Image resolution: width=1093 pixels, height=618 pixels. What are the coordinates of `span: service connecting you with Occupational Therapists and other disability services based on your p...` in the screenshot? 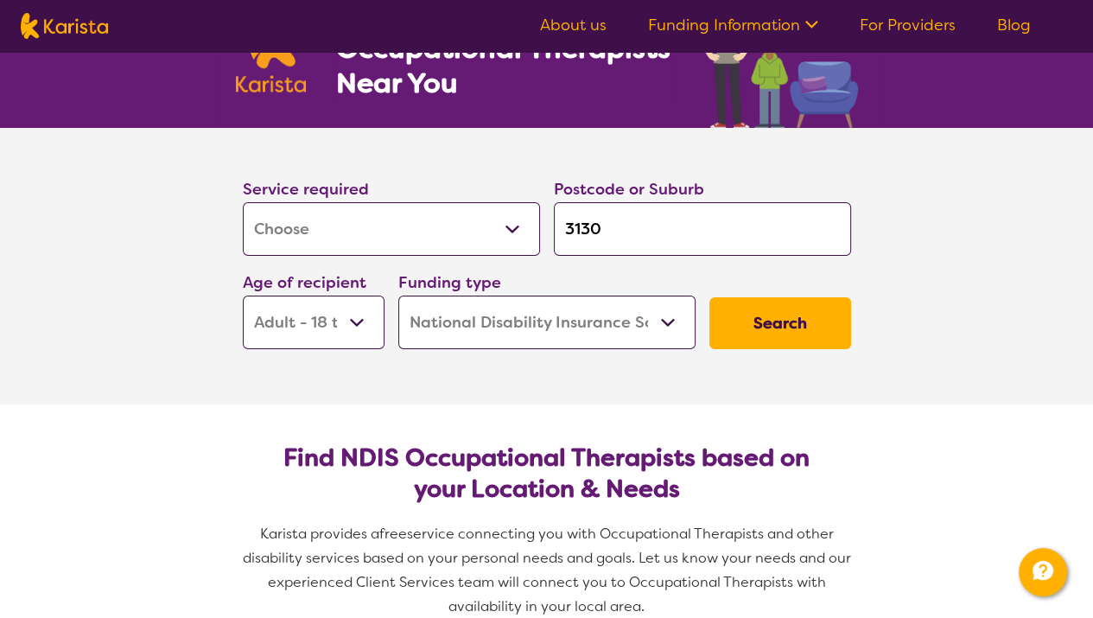 It's located at (549, 569).